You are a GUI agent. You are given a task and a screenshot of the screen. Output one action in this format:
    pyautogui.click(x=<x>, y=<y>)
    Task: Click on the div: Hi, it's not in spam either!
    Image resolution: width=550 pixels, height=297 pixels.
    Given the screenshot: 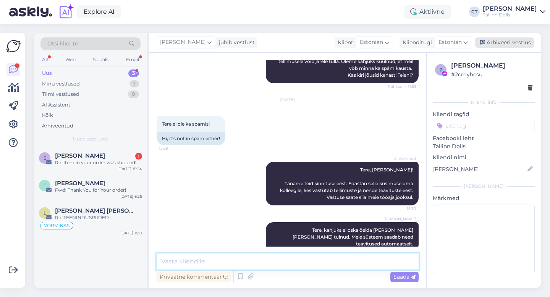 What is the action you would take?
    pyautogui.click(x=191, y=139)
    